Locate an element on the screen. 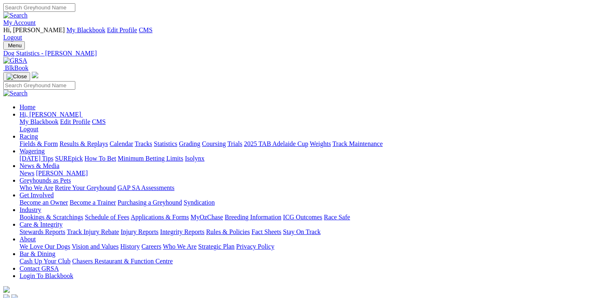  div: Bar & Dining is located at coordinates (316, 261).